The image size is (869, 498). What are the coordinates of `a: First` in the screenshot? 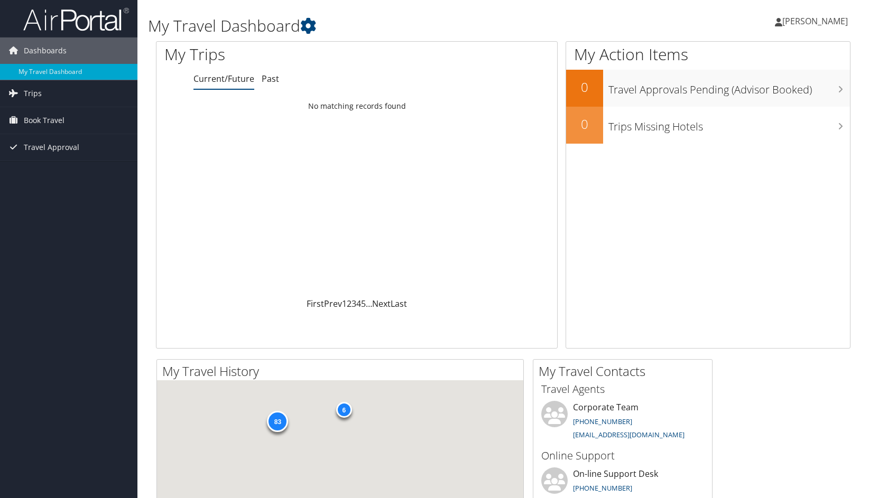 It's located at (315, 304).